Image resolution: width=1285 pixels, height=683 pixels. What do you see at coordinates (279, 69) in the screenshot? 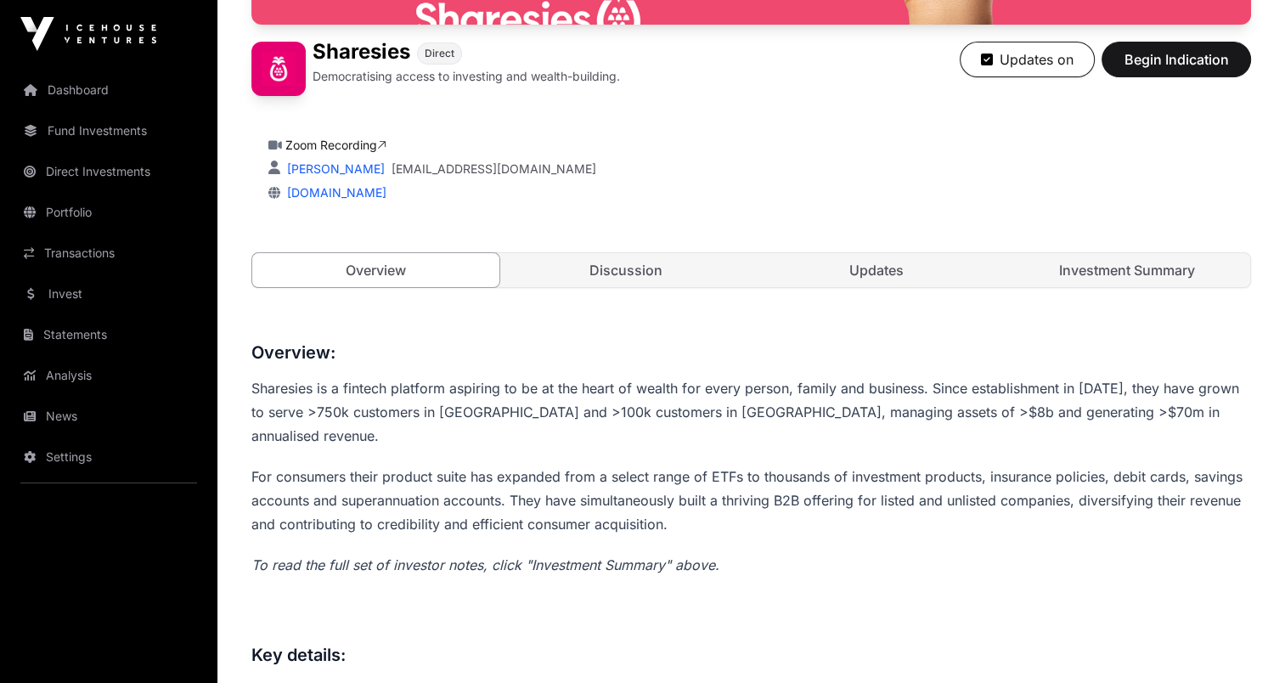
I see `img: Sharesies` at bounding box center [279, 69].